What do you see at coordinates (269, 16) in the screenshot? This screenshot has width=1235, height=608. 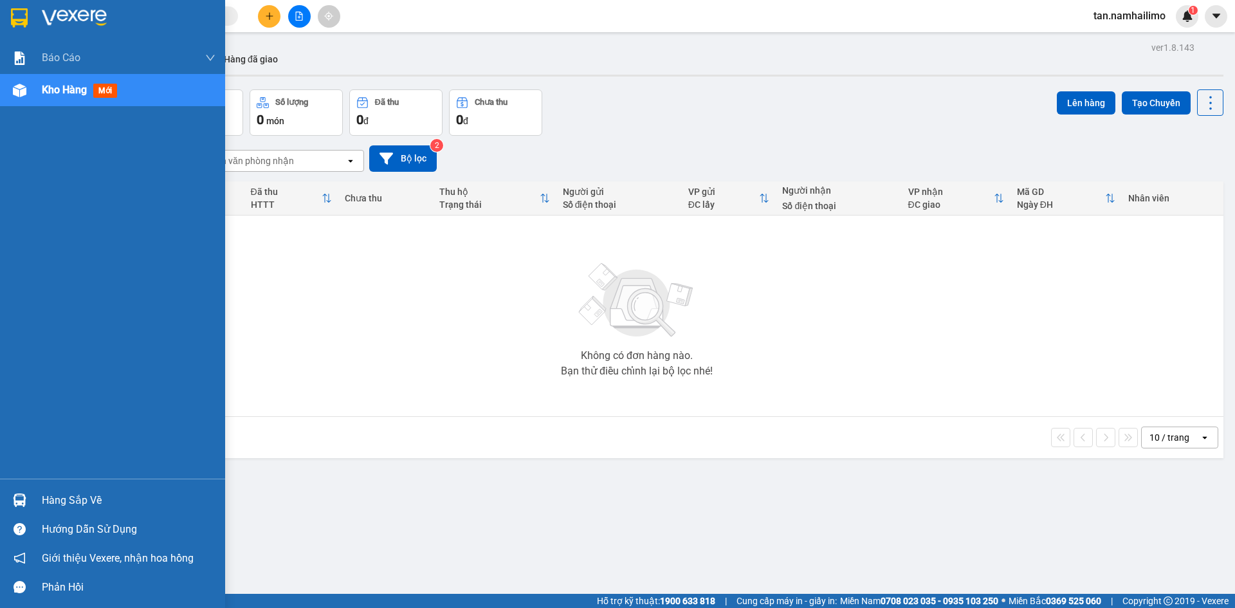 I see `button: plus` at bounding box center [269, 16].